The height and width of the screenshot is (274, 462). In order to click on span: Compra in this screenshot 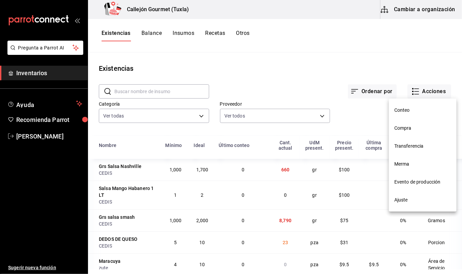, I will do `click(423, 128)`.